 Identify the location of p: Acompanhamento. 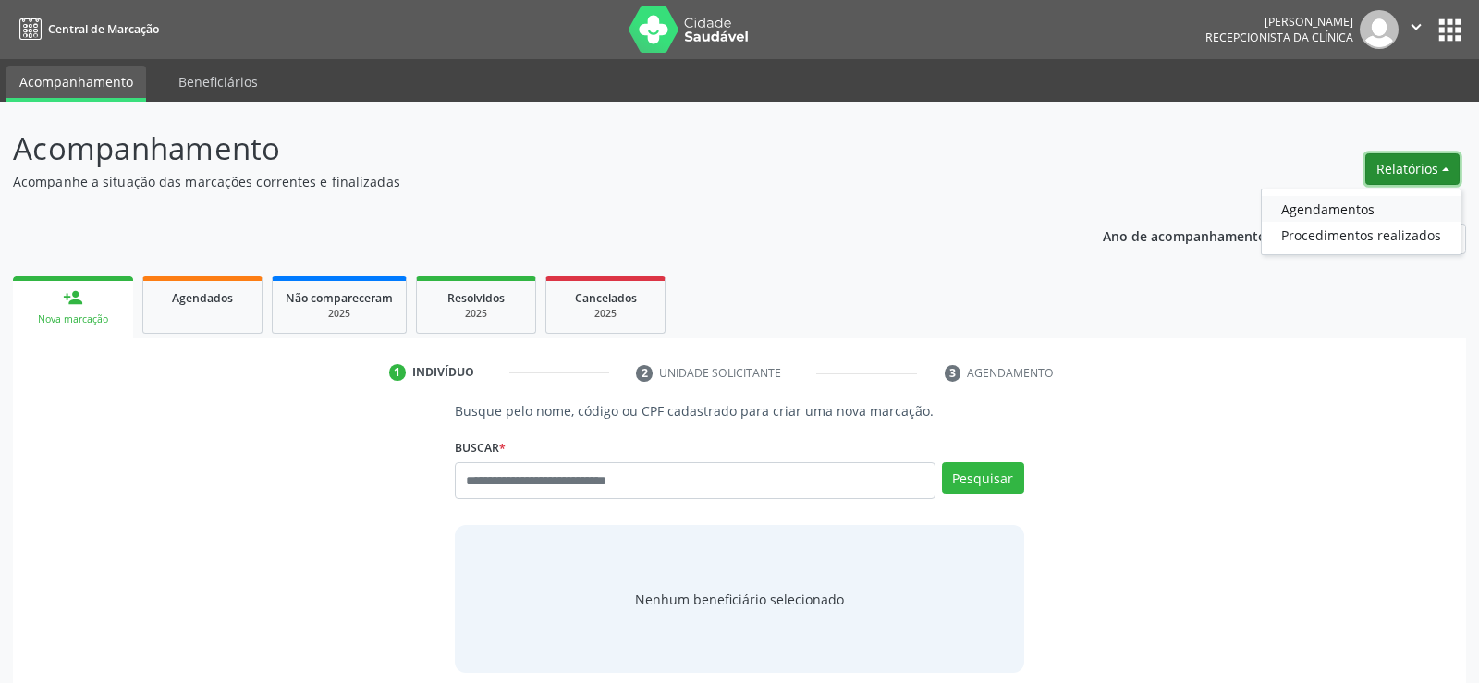
(521, 149).